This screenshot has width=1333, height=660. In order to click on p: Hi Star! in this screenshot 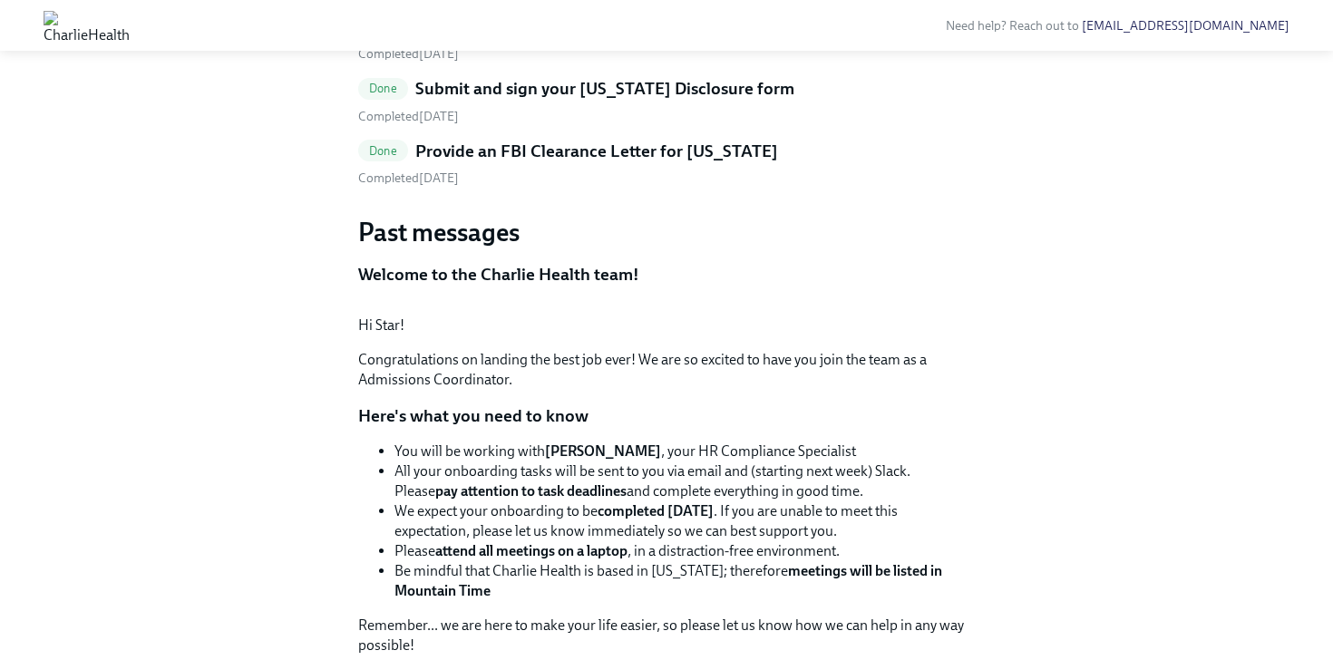, I will do `click(667, 326)`.